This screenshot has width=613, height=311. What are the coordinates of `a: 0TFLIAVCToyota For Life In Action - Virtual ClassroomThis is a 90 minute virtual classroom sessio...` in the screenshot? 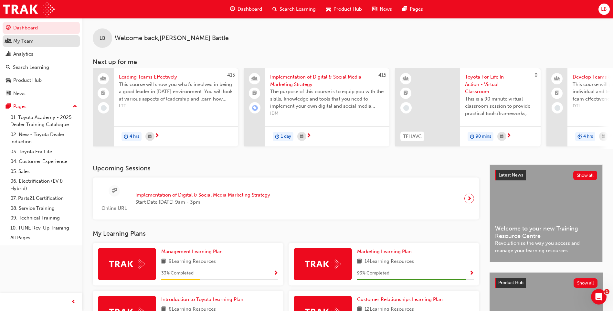 It's located at (468, 107).